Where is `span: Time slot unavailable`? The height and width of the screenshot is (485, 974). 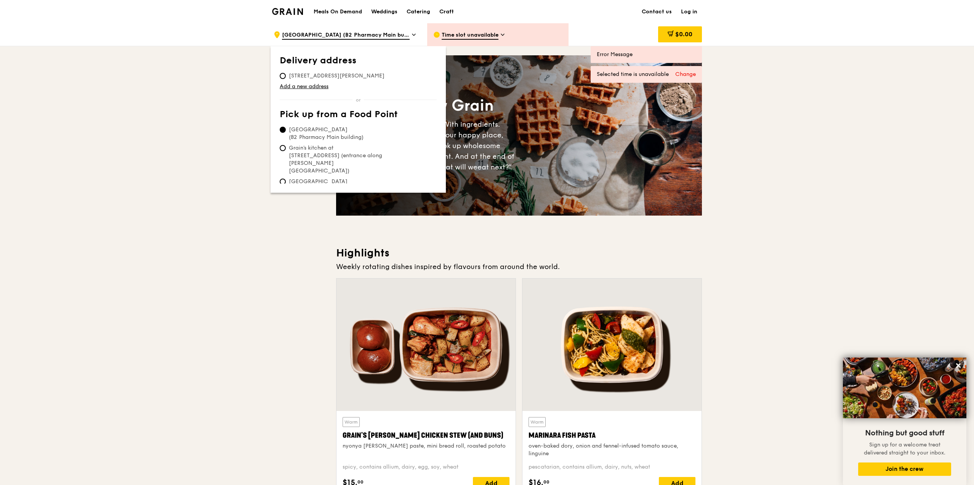
span: Time slot unavailable is located at coordinates (470, 35).